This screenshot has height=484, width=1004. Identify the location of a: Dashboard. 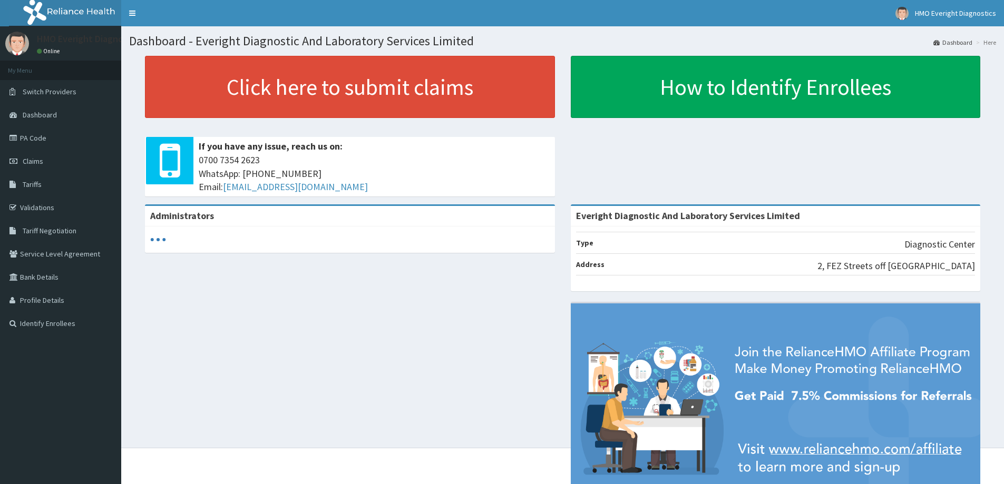
(953, 42).